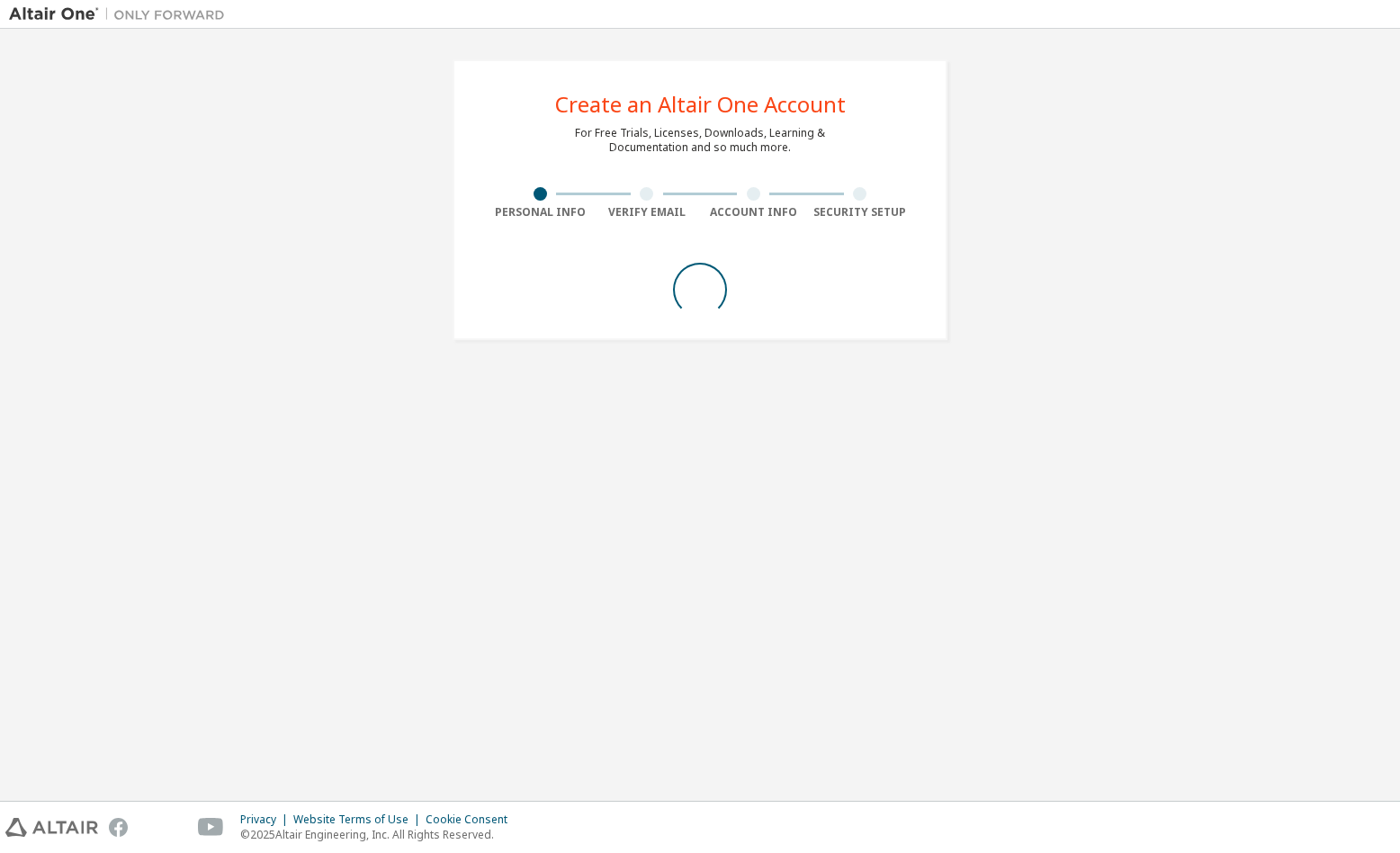 Image resolution: width=1400 pixels, height=853 pixels. Describe the element at coordinates (753, 212) in the screenshot. I see `div: Account Info` at that location.